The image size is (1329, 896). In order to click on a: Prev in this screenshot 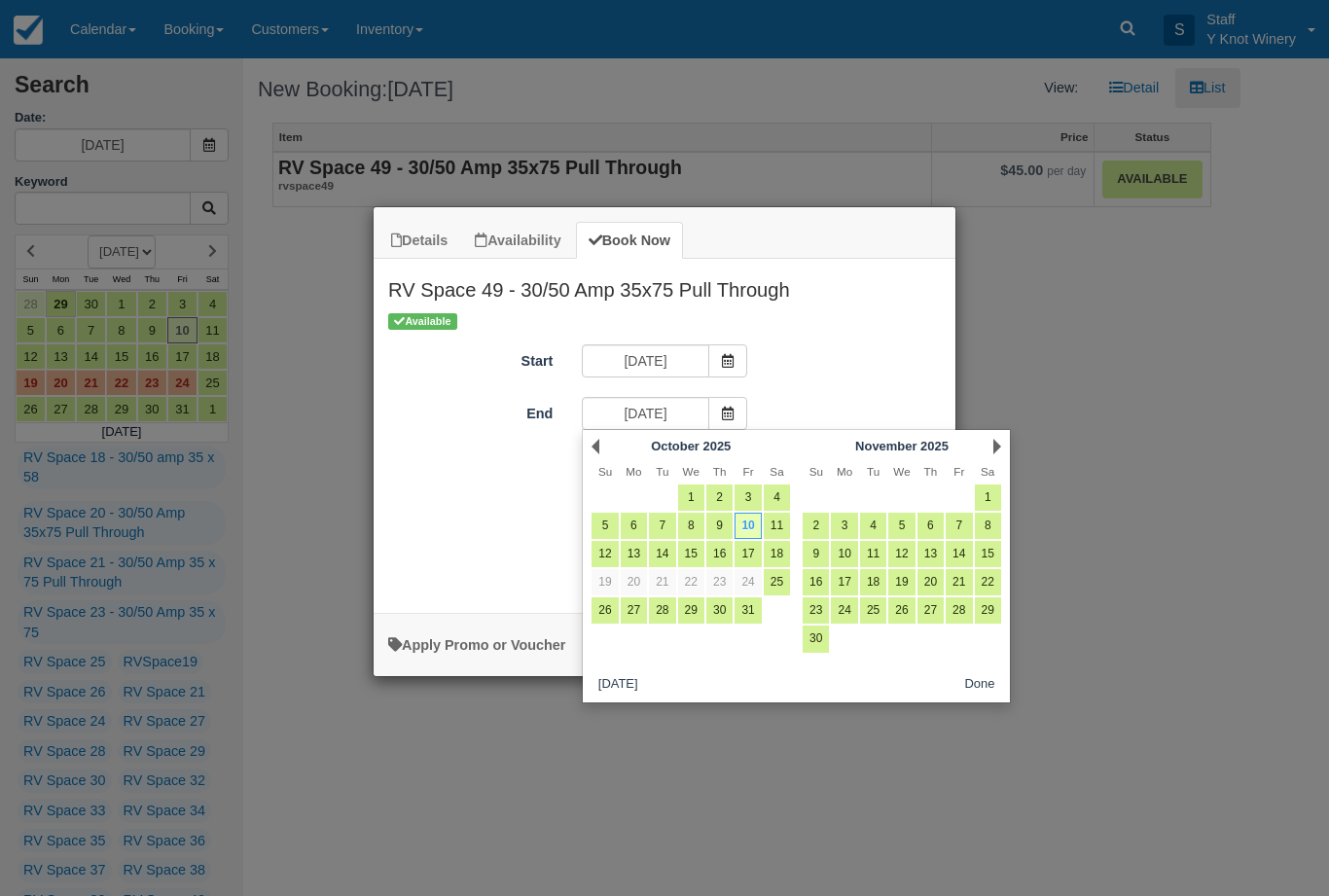, I will do `click(596, 446)`.